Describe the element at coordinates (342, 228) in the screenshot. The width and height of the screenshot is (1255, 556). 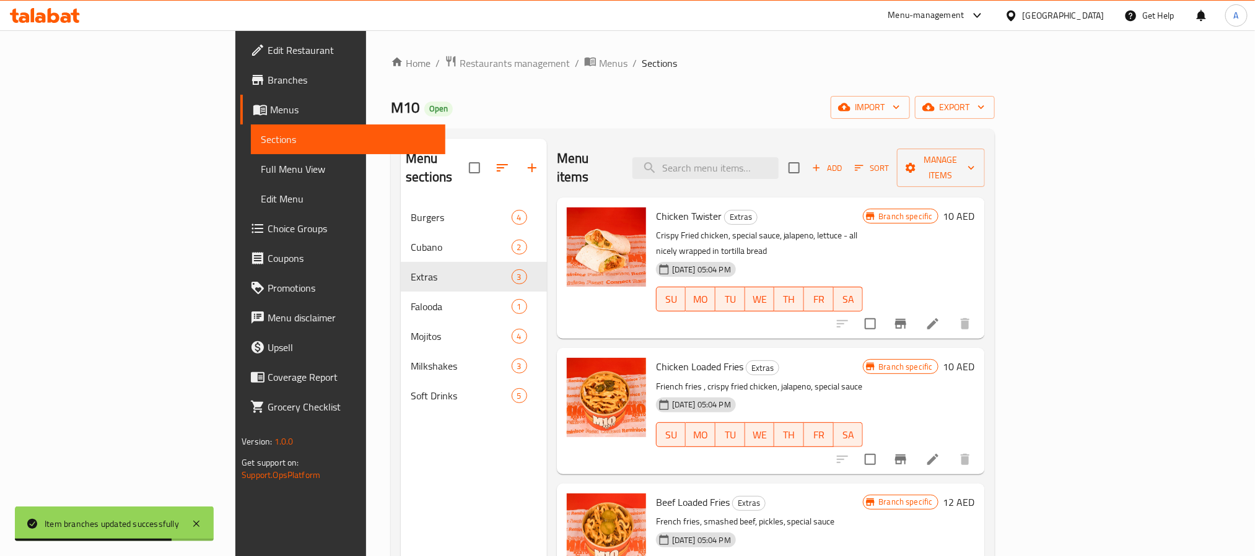
I see `a: Choice Groups` at that location.